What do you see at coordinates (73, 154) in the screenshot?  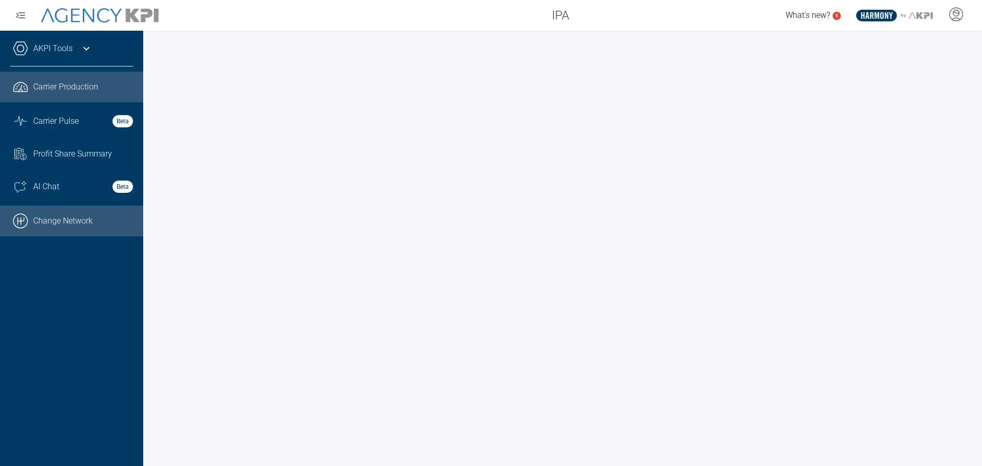 I see `span: Profit Share Summary` at bounding box center [73, 154].